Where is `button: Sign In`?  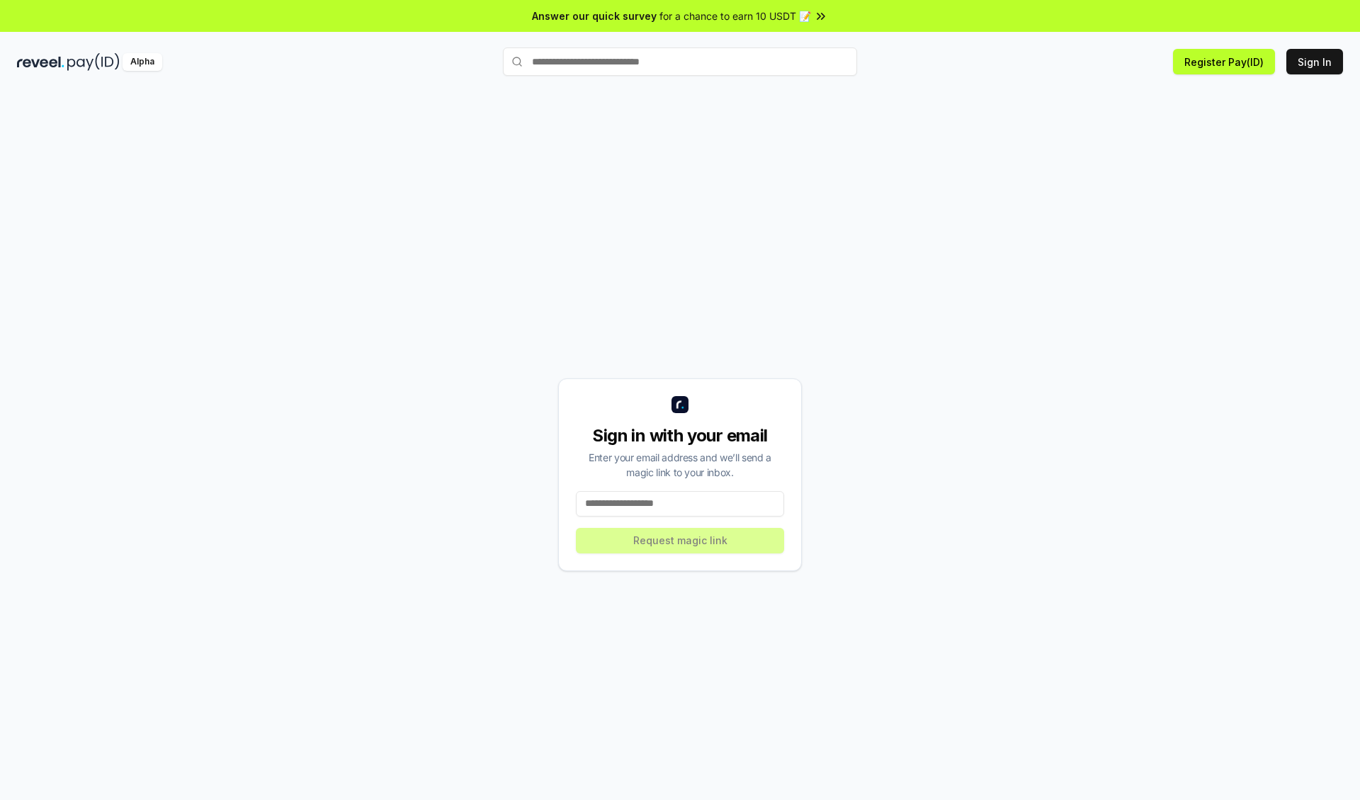 button: Sign In is located at coordinates (1315, 62).